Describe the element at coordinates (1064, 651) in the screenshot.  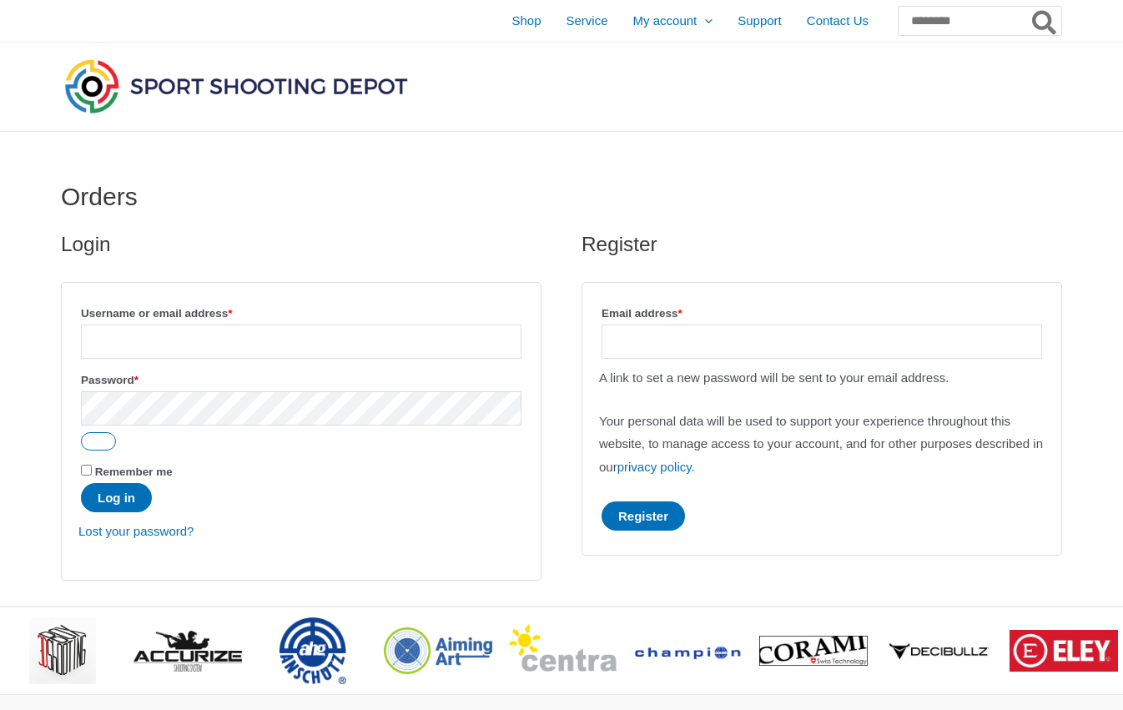
I see `img: brand logo` at that location.